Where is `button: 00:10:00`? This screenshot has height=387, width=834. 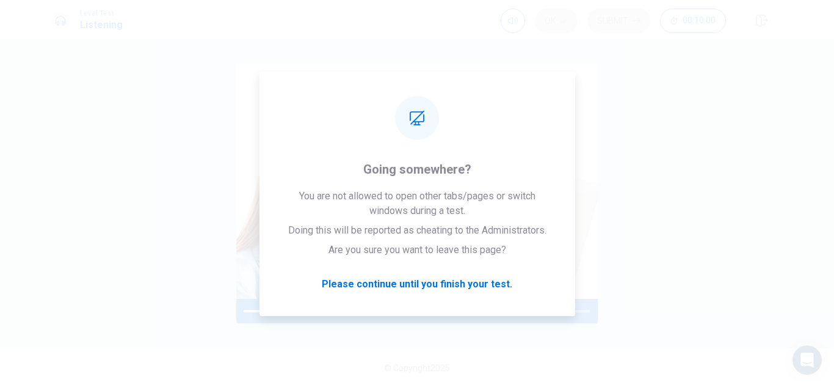
button: 00:10:00 is located at coordinates (693, 21).